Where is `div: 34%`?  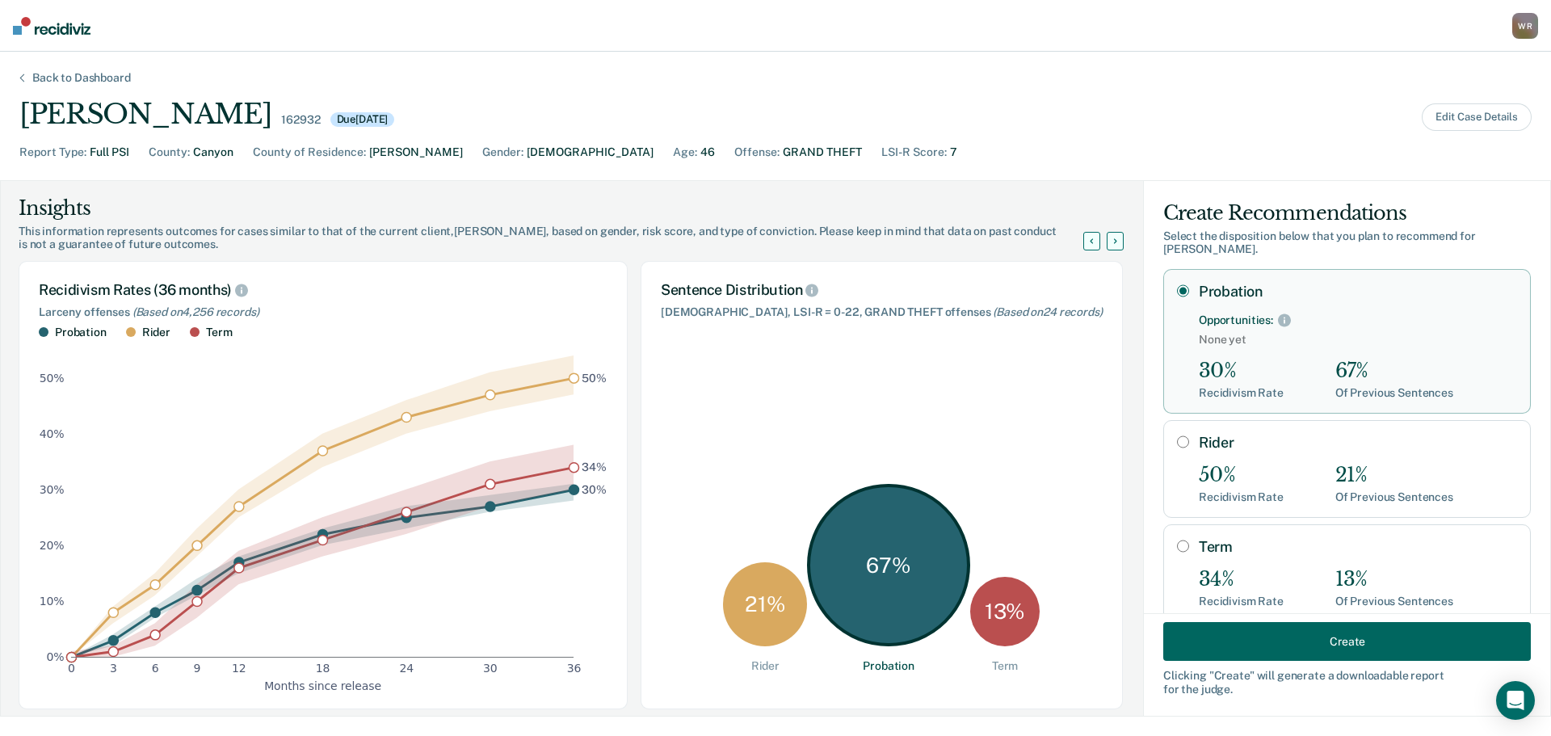 div: 34% is located at coordinates (1241, 579).